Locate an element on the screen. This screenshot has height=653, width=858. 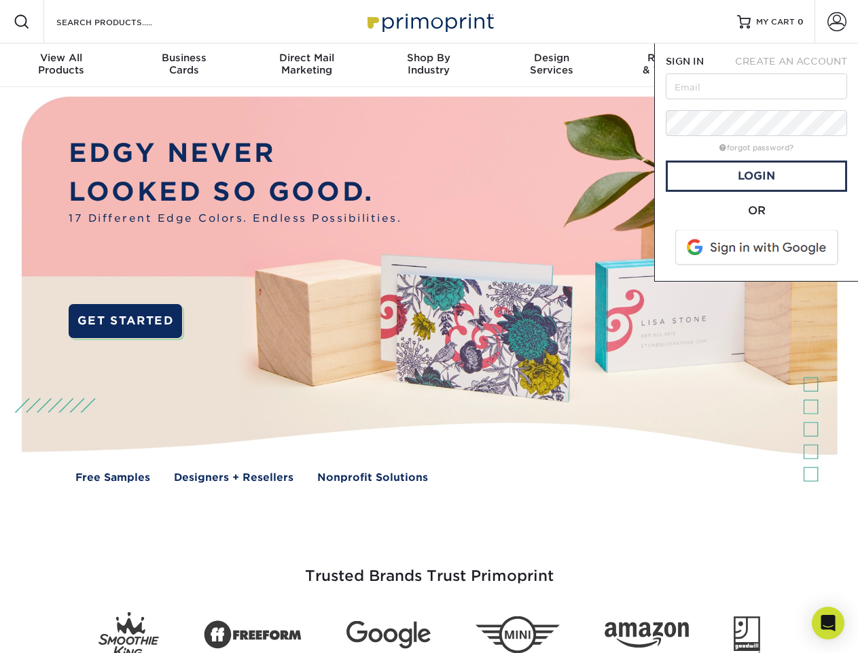
p: EDGY NEVER is located at coordinates (235, 153).